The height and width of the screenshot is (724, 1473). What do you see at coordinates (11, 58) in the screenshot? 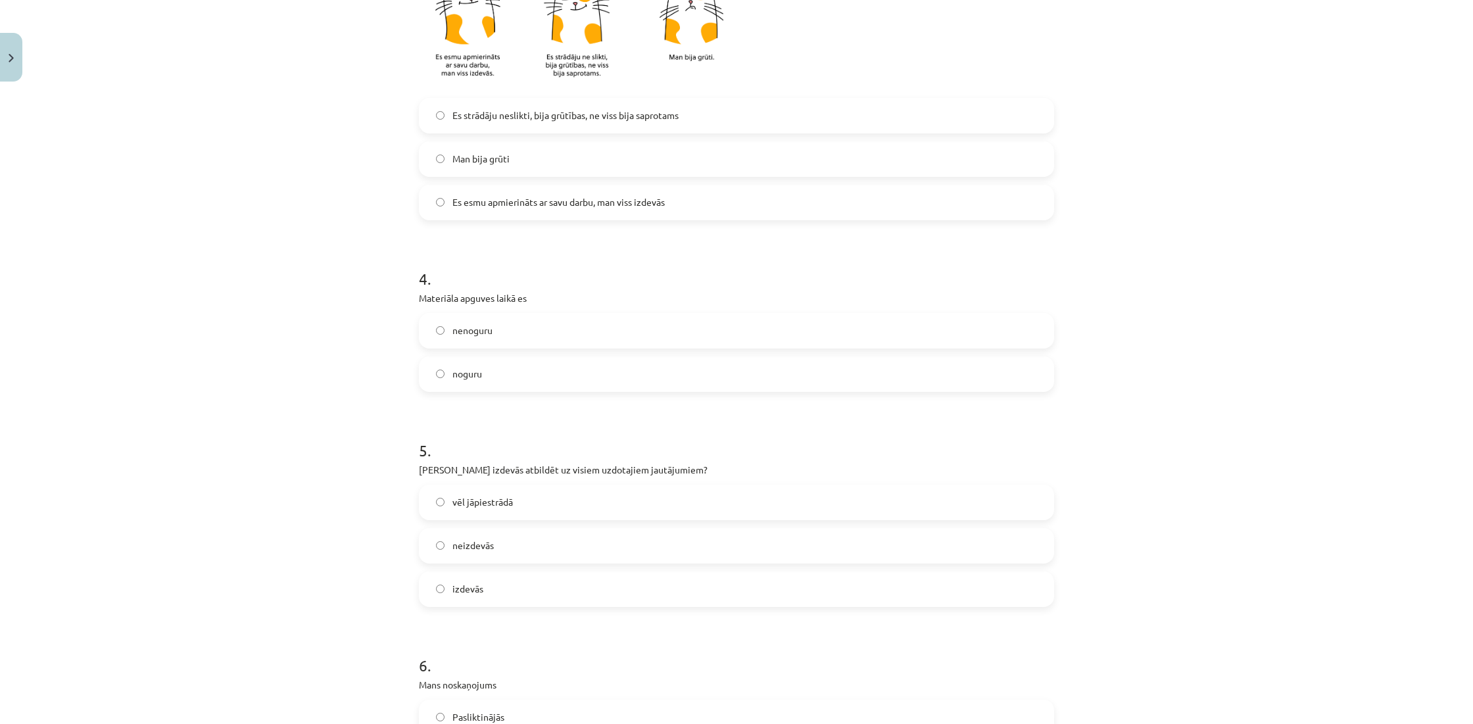
I see `img: icon-close-lesson-0947bae3869378f0d4975bcd49f059093ad1ed9edebbc8119c70593378902aed.svg` at bounding box center [11, 58].